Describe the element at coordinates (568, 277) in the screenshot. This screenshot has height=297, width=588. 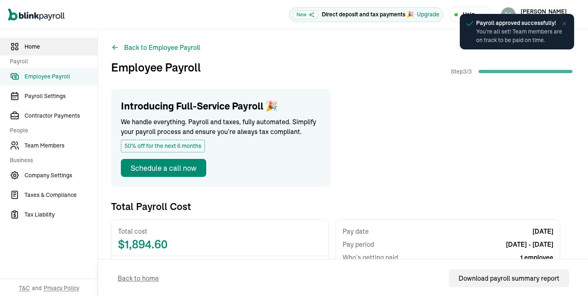
I see `div: Chat Widget` at that location.